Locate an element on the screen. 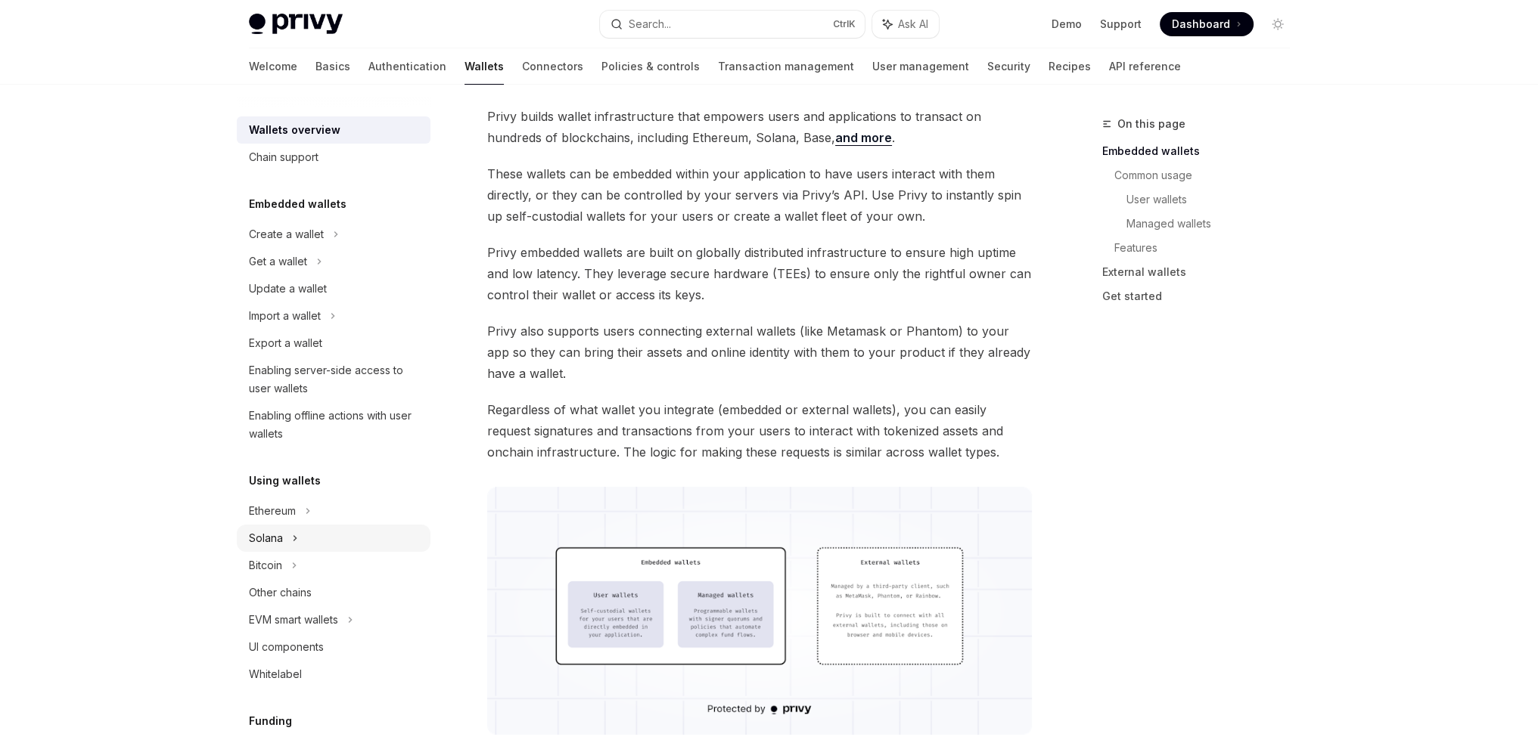  a: Embedded wallets is located at coordinates (1202, 151).